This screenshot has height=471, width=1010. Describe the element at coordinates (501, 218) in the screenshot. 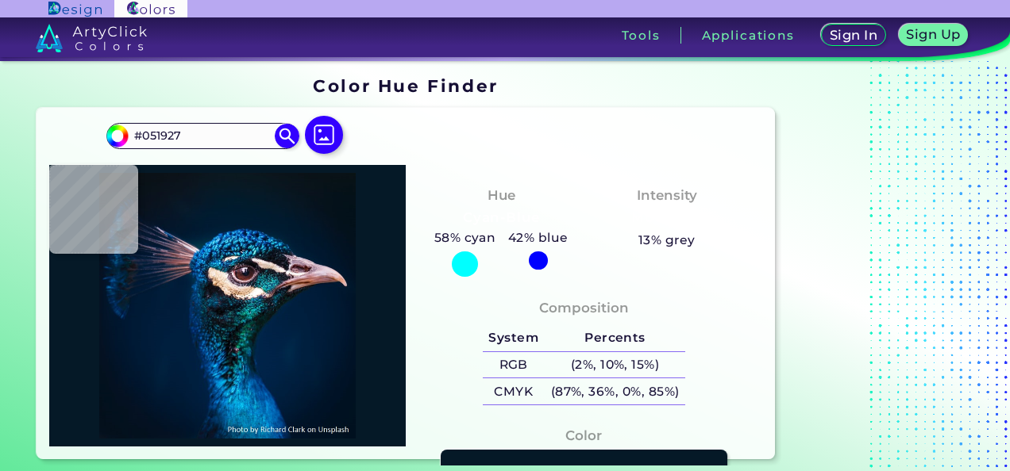

I see `h3: Cyan-Blue` at that location.